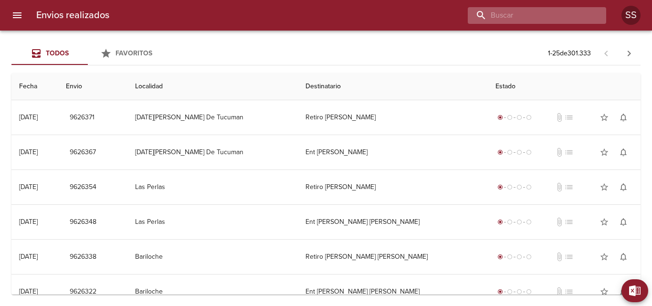 Image resolution: width=652 pixels, height=306 pixels. What do you see at coordinates (88, 53) in the screenshot?
I see `div: Tabs Envios` at bounding box center [88, 53].